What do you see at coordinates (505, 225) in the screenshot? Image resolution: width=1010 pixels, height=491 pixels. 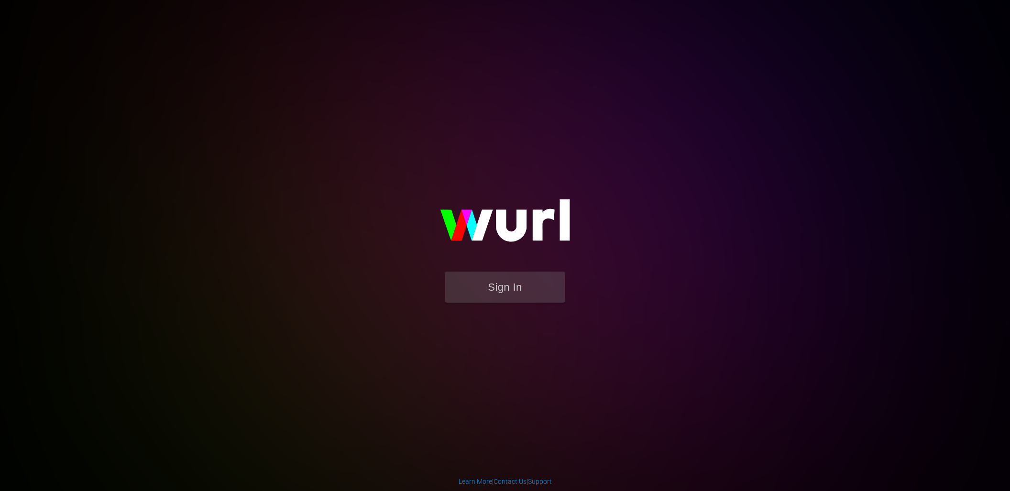 I see `img: wurl-logo-on-black-223613ac3d8ba8fe6dc639794a292ebdb59501304c7dfd60c99c58986ef67473.svg` at bounding box center [505, 225].